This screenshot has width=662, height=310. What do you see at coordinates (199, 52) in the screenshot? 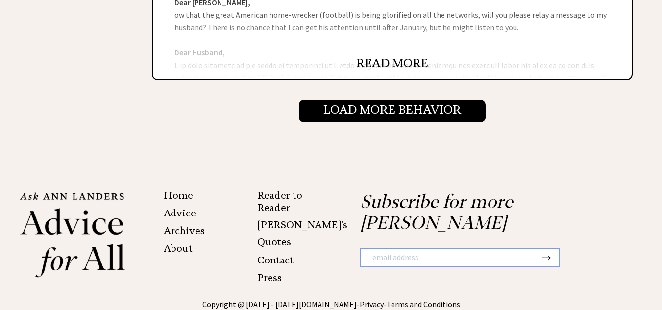
I see `strong: Dear Husband,` at bounding box center [199, 52].